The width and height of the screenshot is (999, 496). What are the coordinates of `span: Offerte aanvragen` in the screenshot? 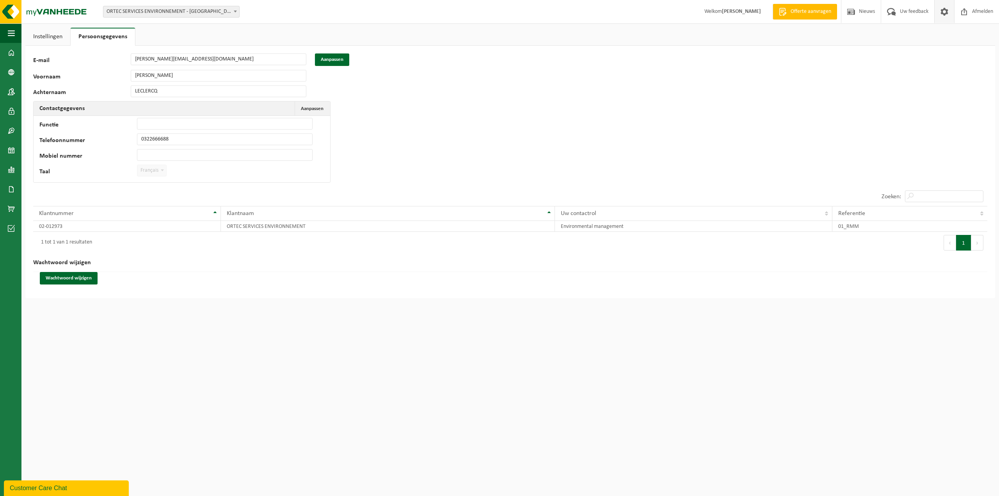 It's located at (811, 12).